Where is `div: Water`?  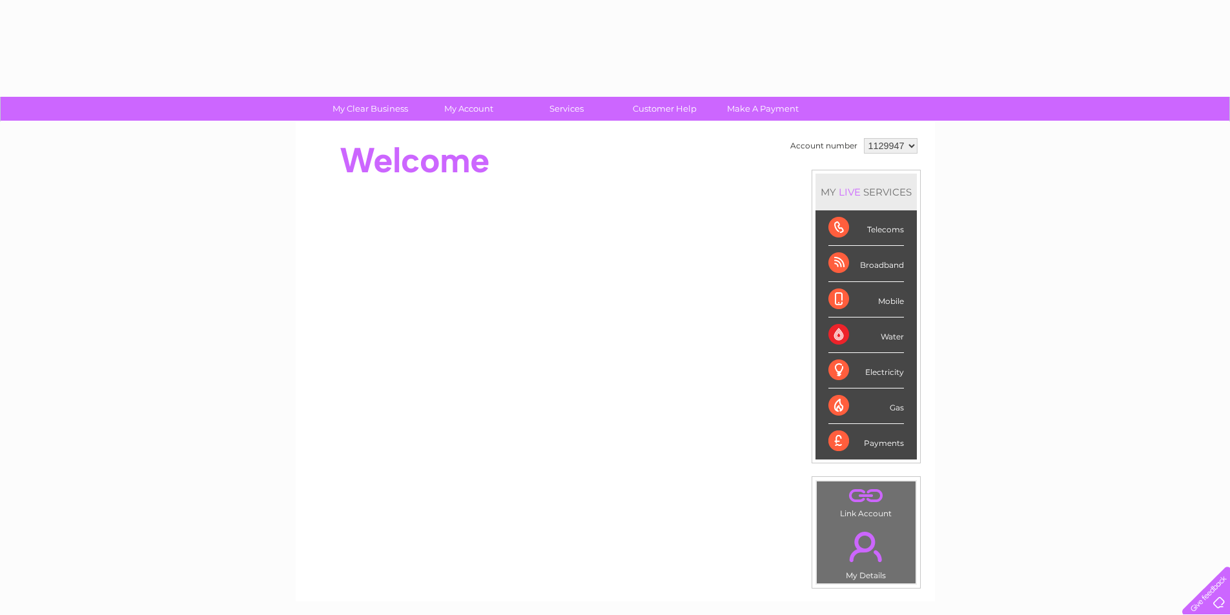 div: Water is located at coordinates (866, 335).